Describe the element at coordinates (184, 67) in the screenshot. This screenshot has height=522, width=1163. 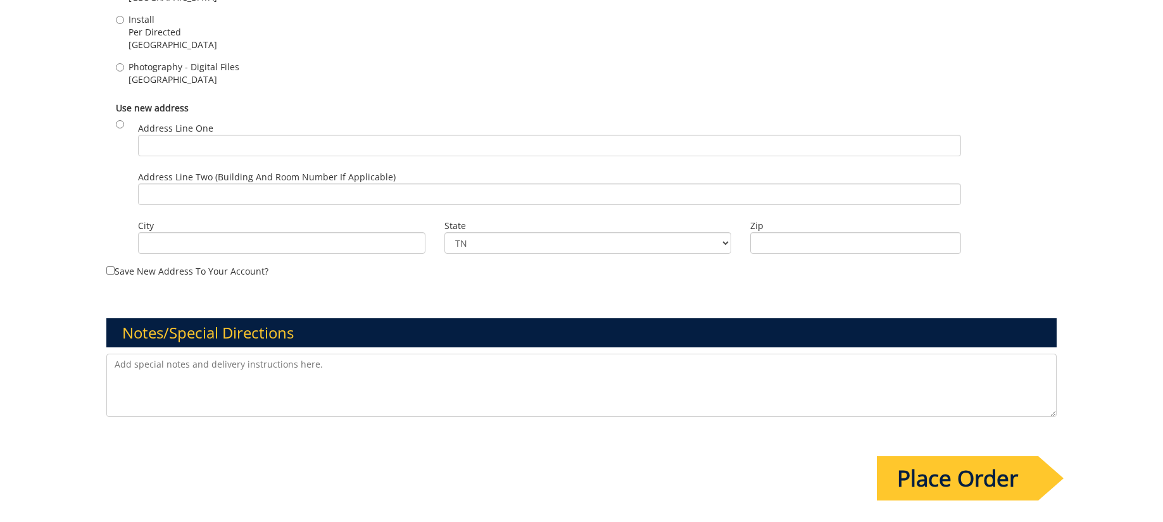
I see `span: Photography - Digital Files` at that location.